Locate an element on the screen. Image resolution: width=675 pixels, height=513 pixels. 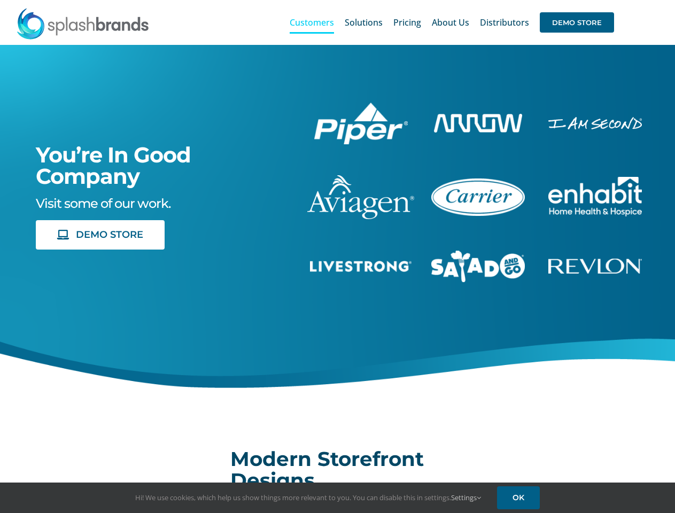
img: Salad And Go Store is located at coordinates (478, 267).